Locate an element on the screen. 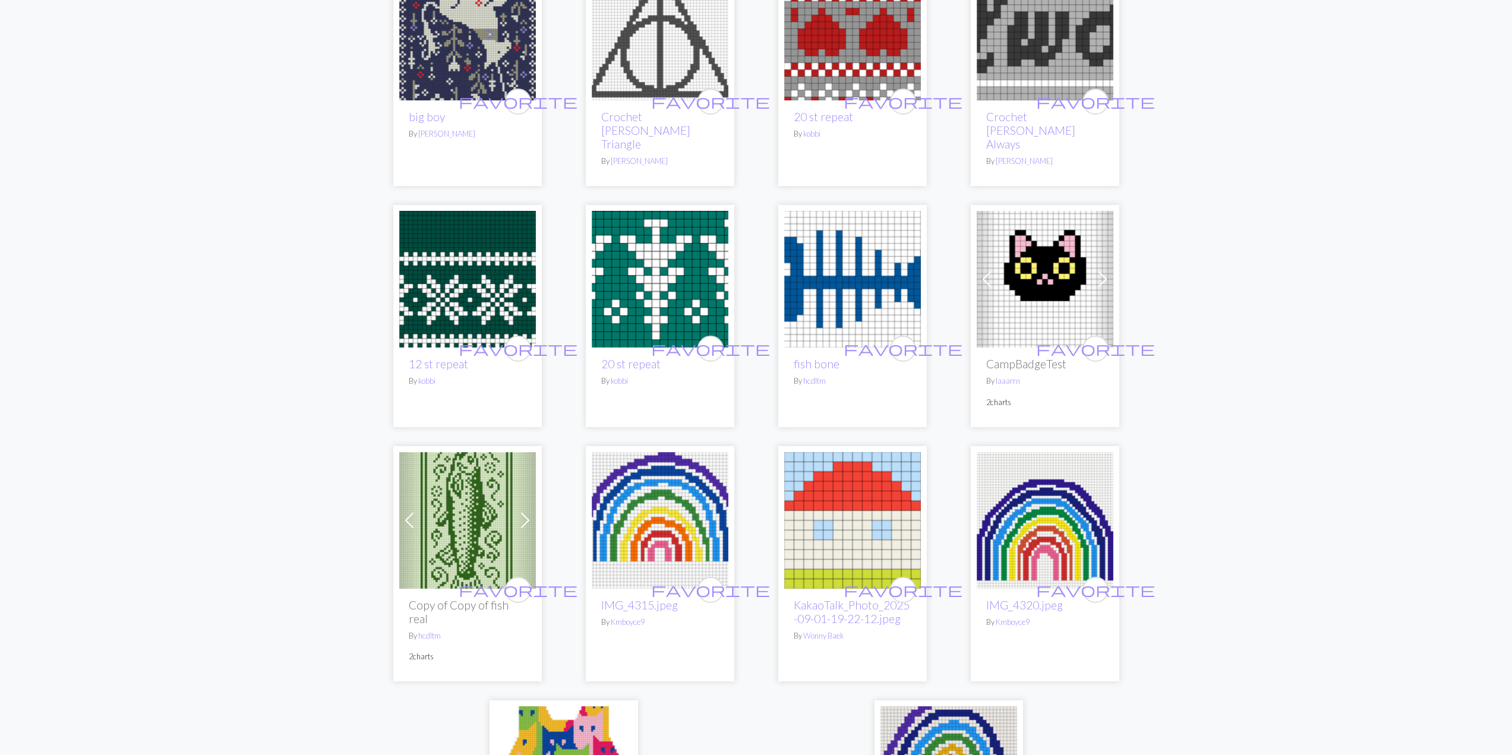  img: christmas tree #4 is located at coordinates (660, 279).